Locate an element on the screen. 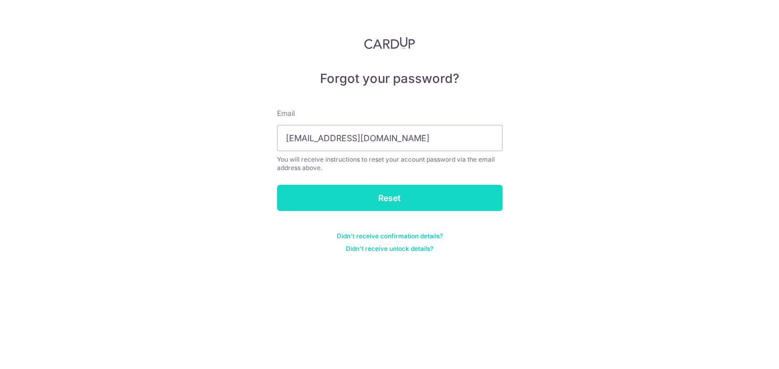  a: Didn't receive unlock details? is located at coordinates (389, 249).